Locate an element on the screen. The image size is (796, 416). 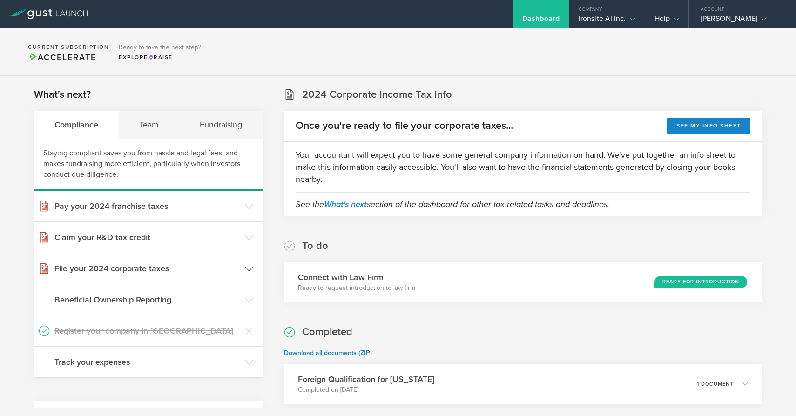
span: Raise is located at coordinates (160, 57).